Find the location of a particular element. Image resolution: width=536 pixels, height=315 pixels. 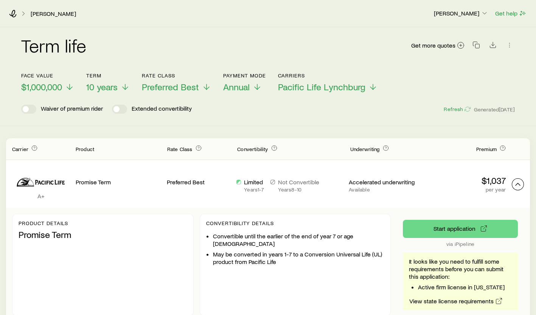

span: Rate Class is located at coordinates (180, 149).